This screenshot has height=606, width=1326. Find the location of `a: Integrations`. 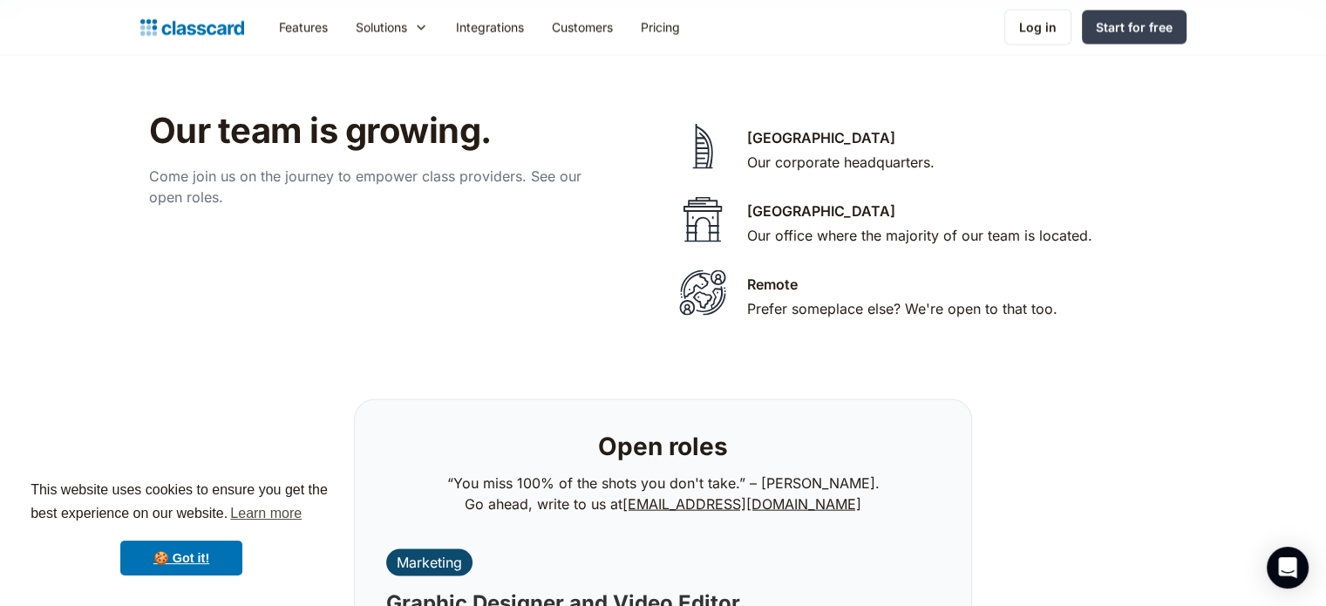

a: Integrations is located at coordinates (490, 27).